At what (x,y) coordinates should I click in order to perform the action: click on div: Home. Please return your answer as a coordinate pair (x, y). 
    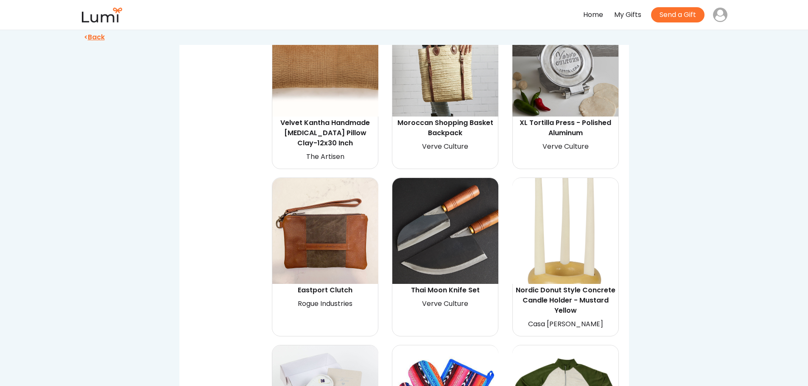
    Looking at the image, I should click on (593, 15).